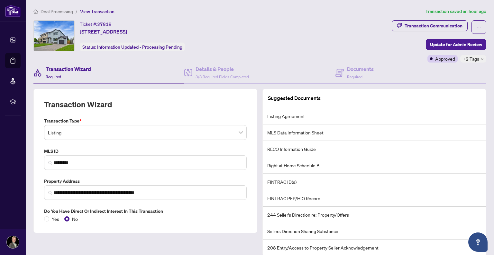  I want to click on li: FINTRAC PEP/HIO Record, so click(375, 198).